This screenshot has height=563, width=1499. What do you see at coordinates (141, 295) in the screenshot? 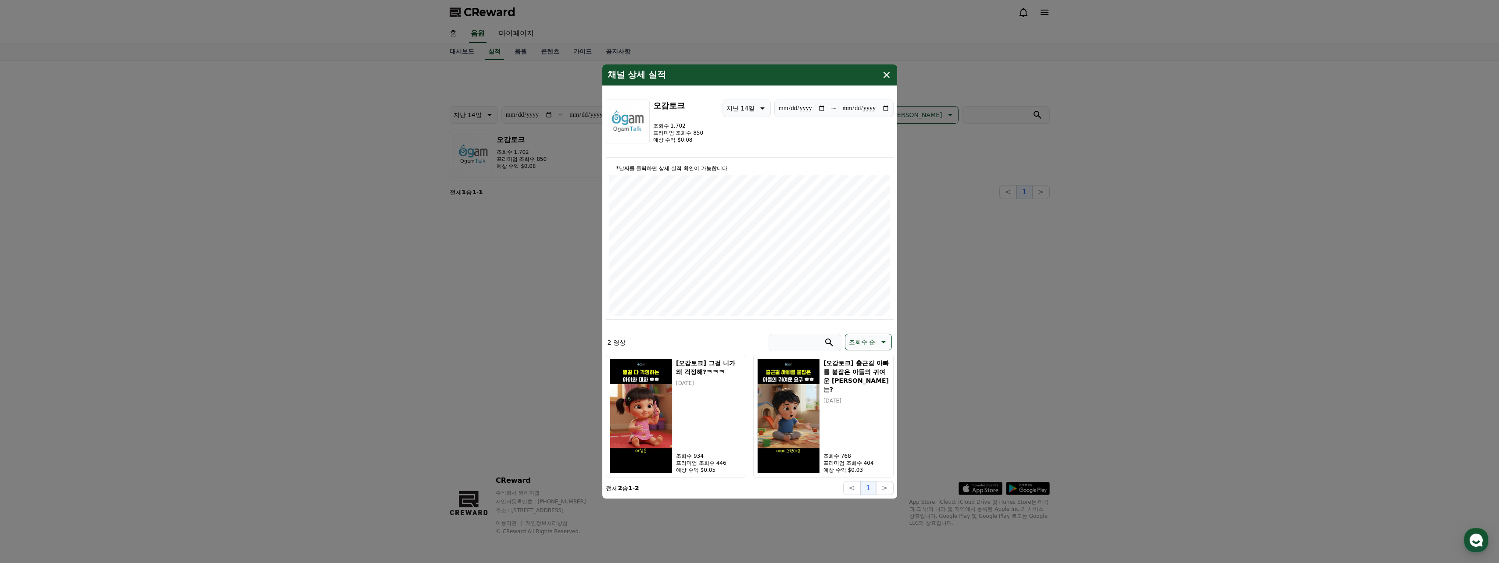
I see `span: 설정` at bounding box center [141, 295].